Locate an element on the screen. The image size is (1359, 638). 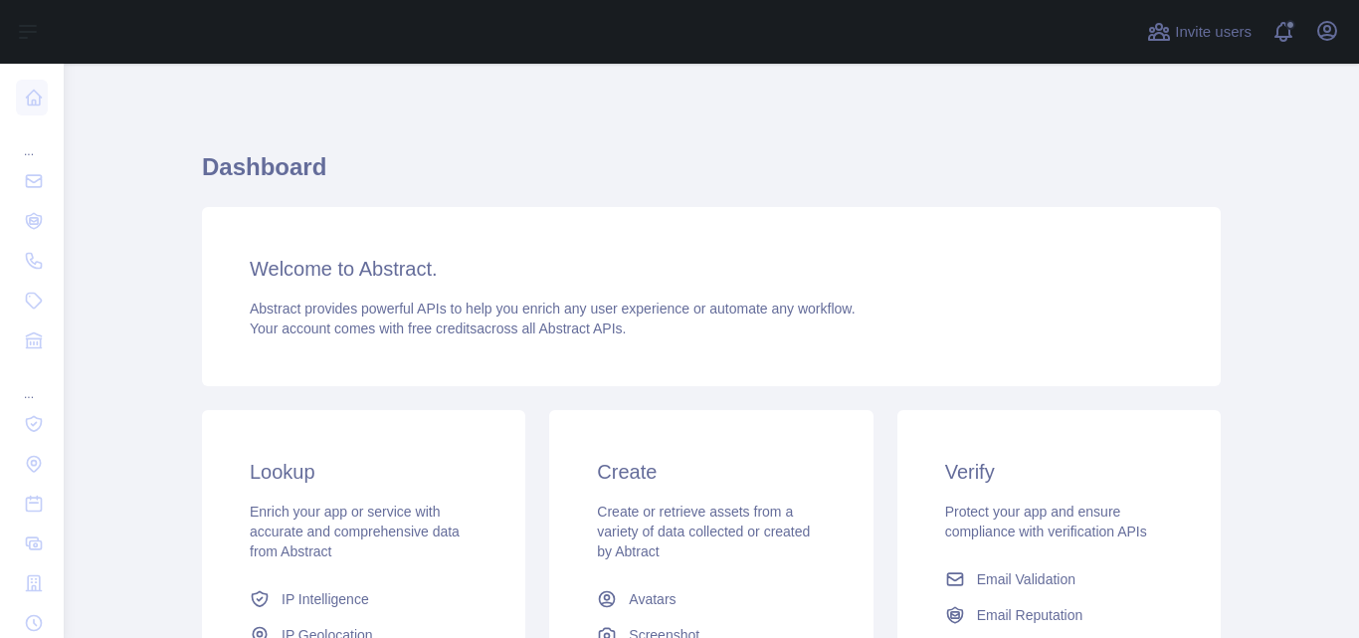
a: Email Reputation is located at coordinates (1058, 615).